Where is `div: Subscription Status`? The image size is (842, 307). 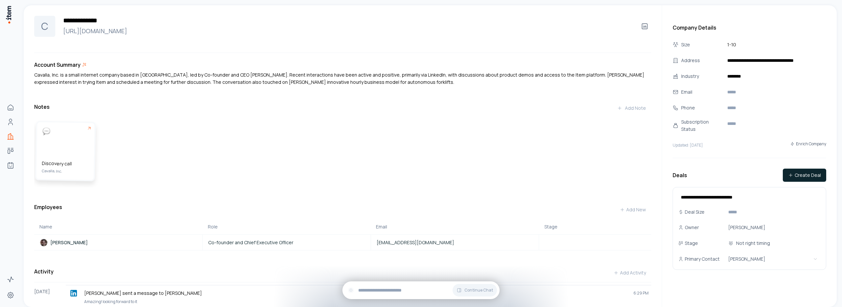
div: Subscription Status is located at coordinates (702, 126).